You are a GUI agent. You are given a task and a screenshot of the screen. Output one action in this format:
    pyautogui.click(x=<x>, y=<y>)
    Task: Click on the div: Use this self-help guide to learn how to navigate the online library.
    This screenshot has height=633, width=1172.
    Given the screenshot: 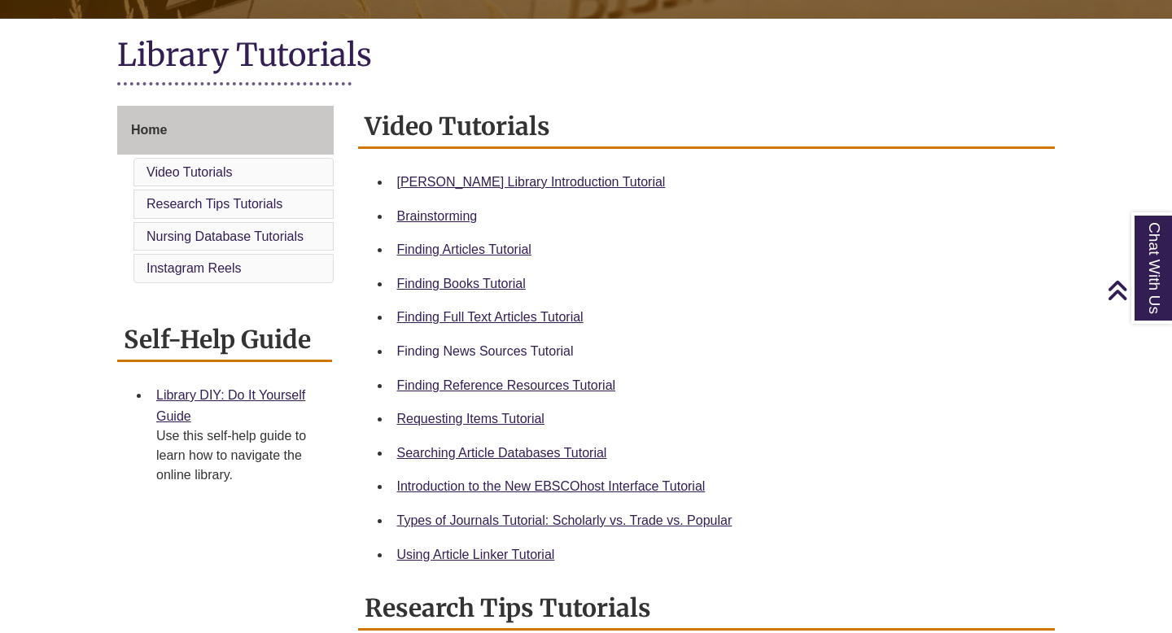 What is the action you would take?
    pyautogui.click(x=238, y=456)
    